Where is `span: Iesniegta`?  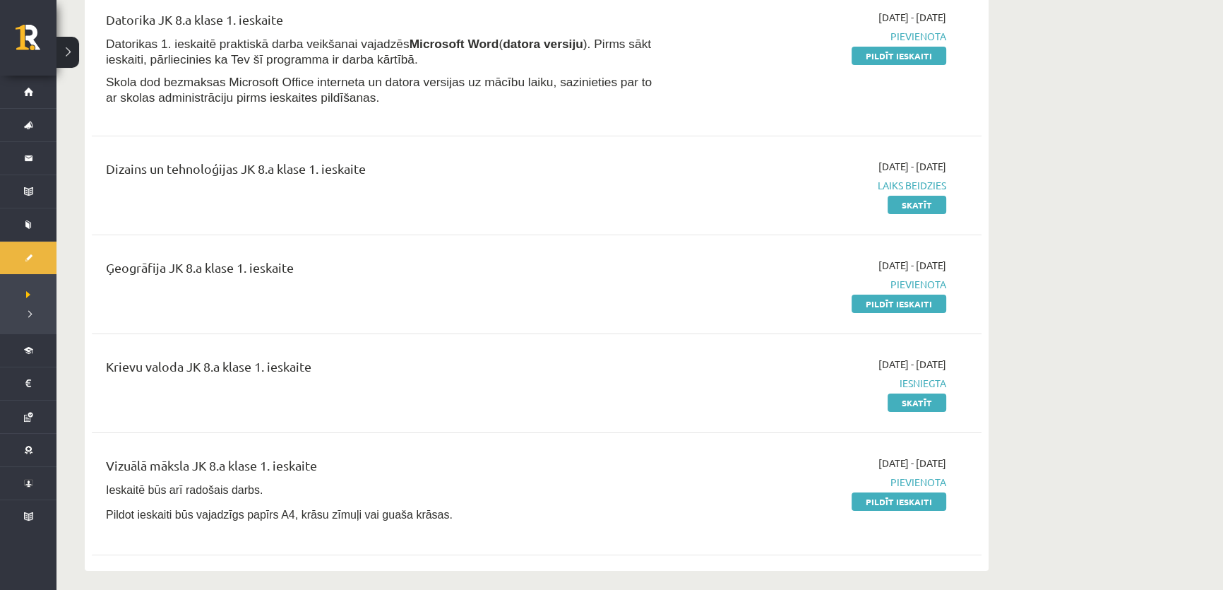
span: Iesniegta is located at coordinates (813, 383).